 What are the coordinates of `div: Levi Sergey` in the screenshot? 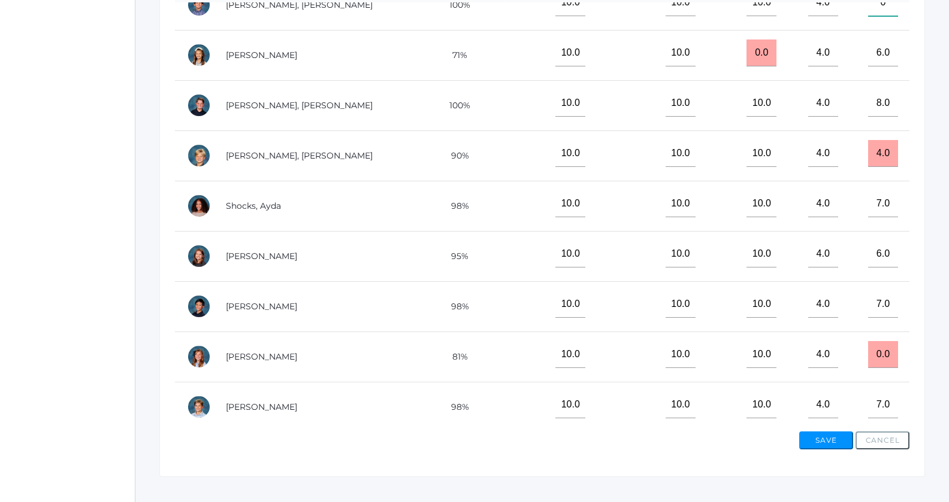 It's located at (199, 156).